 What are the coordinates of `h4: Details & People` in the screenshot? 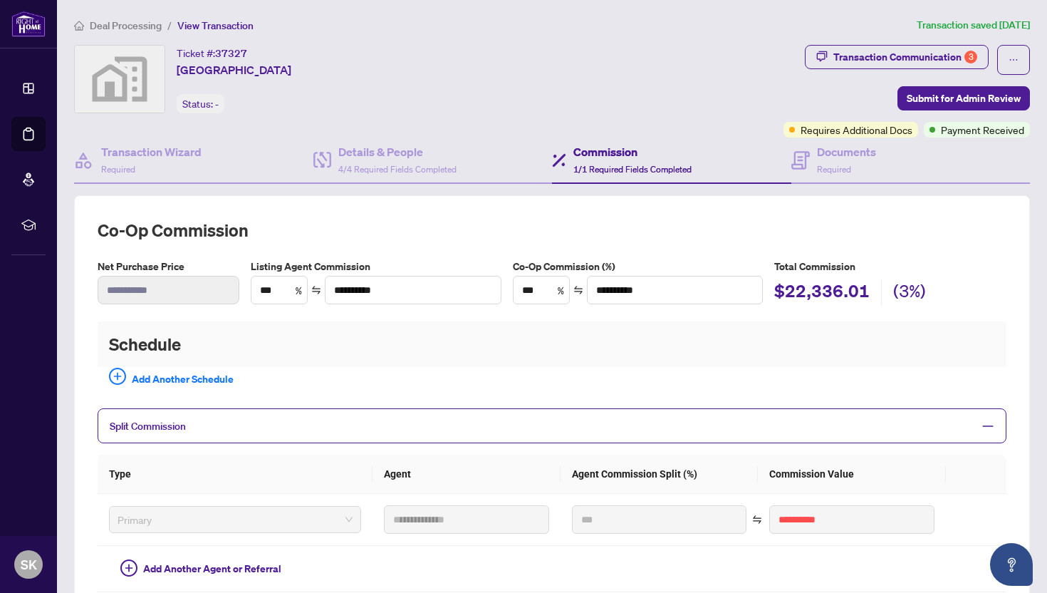 It's located at (398, 152).